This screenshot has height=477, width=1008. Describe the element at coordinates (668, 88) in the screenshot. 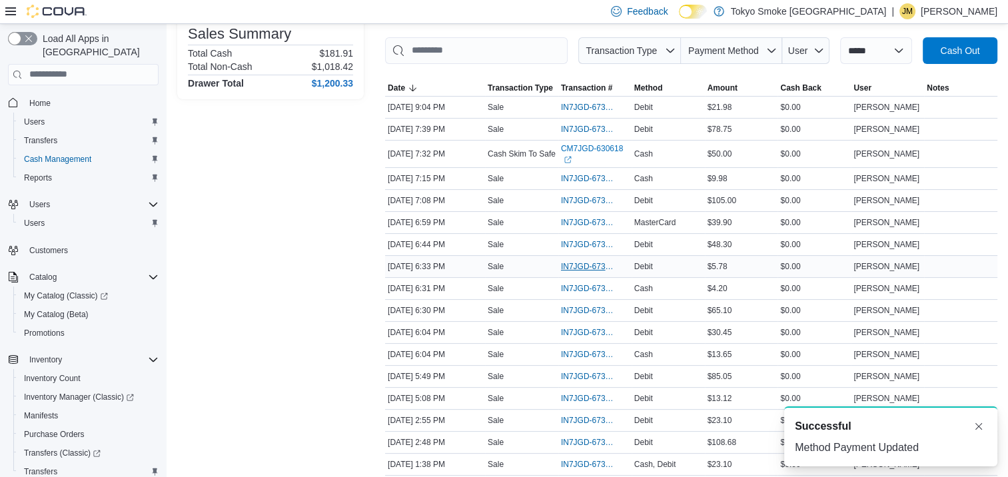

I see `button: Method` at that location.